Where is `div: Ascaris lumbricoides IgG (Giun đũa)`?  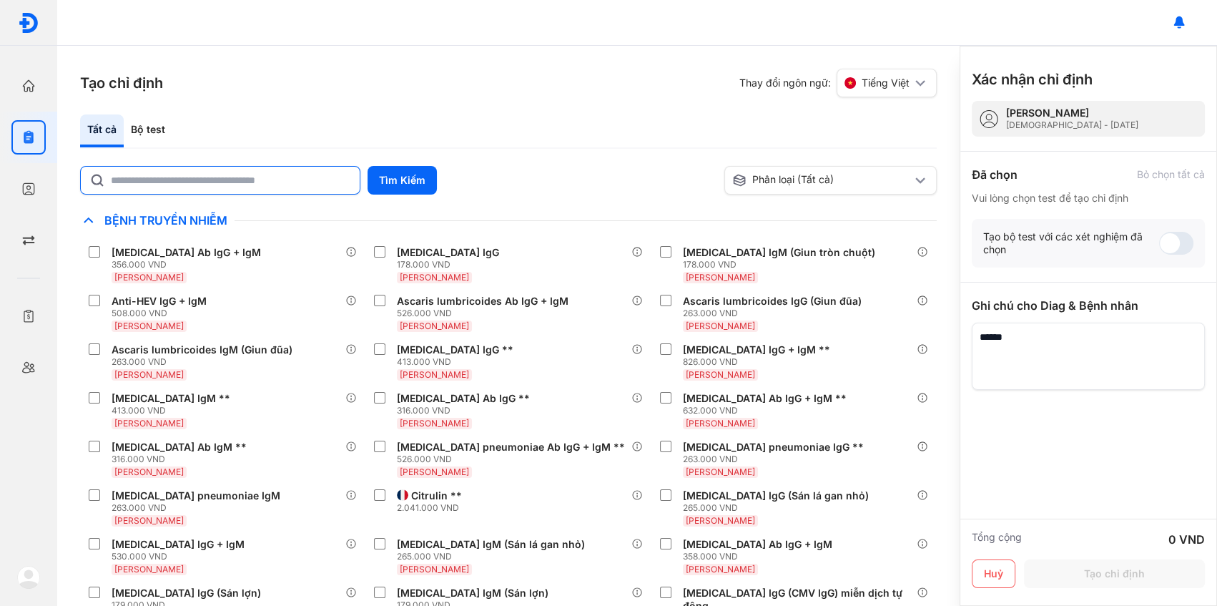
div: Ascaris lumbricoides IgG (Giun đũa) is located at coordinates (772, 301).